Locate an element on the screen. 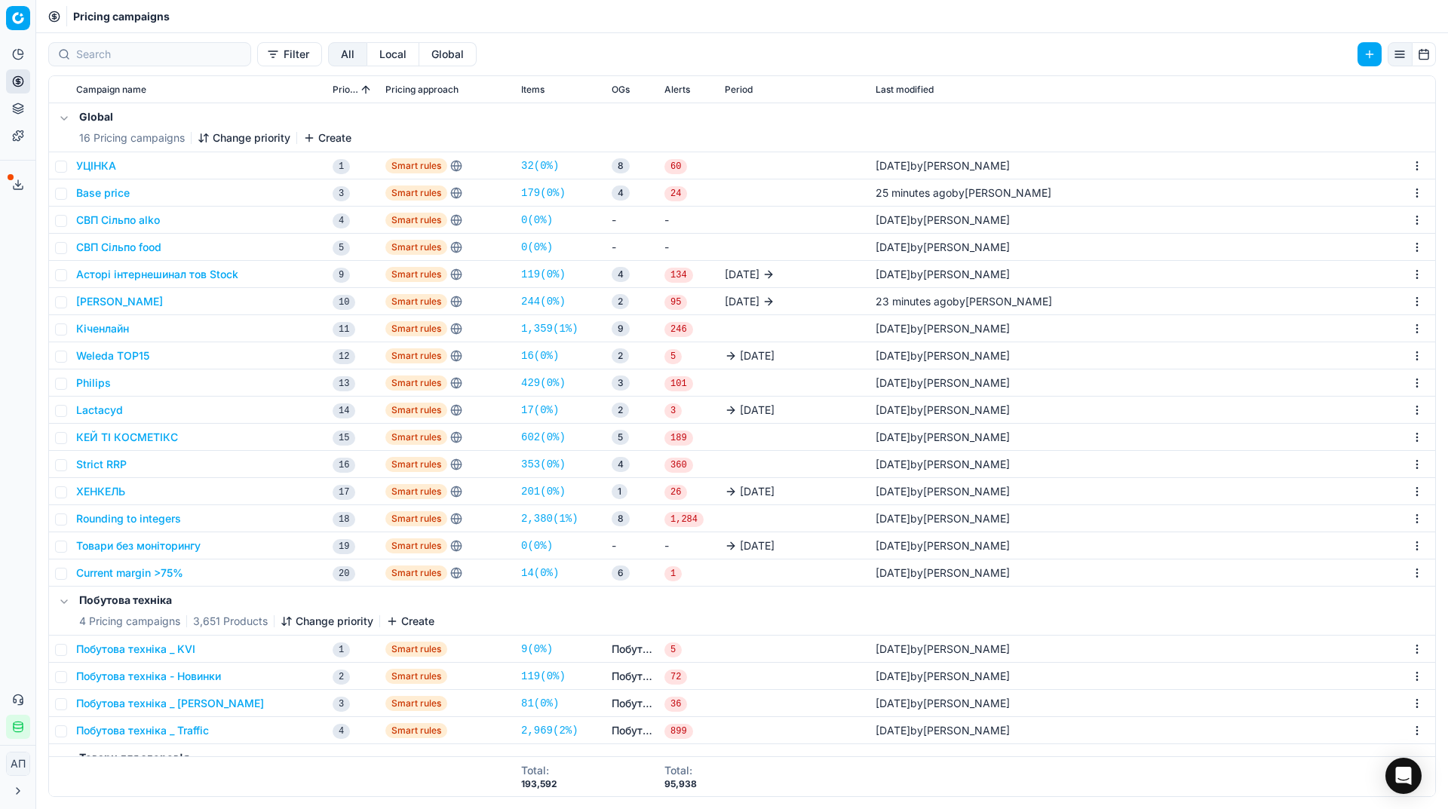 Image resolution: width=1448 pixels, height=809 pixels. span: 9 is located at coordinates (621, 329).